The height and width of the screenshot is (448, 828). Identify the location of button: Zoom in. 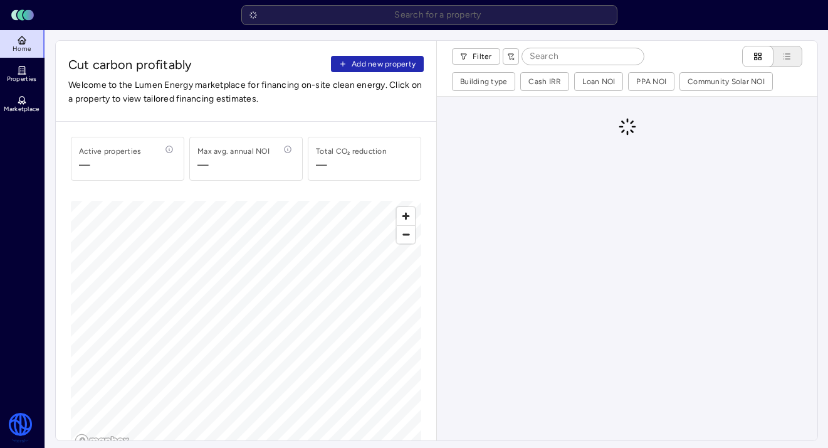
(406, 216).